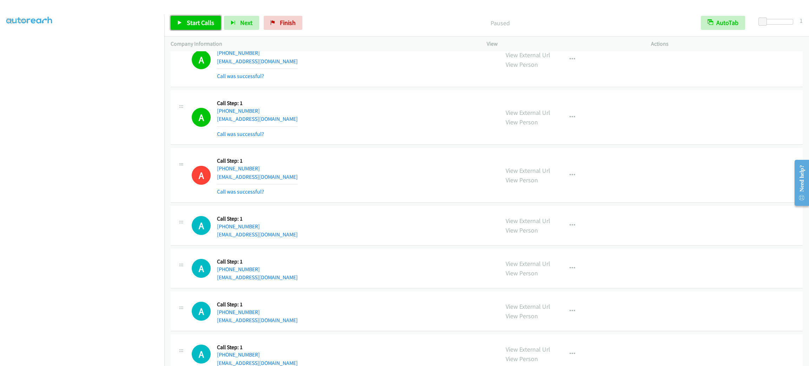  Describe the element at coordinates (17, 20) in the screenshot. I see `a: My Lists` at that location.